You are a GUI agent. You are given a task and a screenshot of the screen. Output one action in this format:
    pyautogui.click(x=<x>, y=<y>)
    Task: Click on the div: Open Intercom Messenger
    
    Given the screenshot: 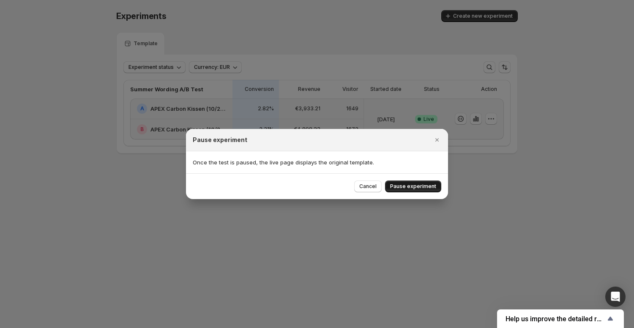 What is the action you would take?
    pyautogui.click(x=616, y=297)
    